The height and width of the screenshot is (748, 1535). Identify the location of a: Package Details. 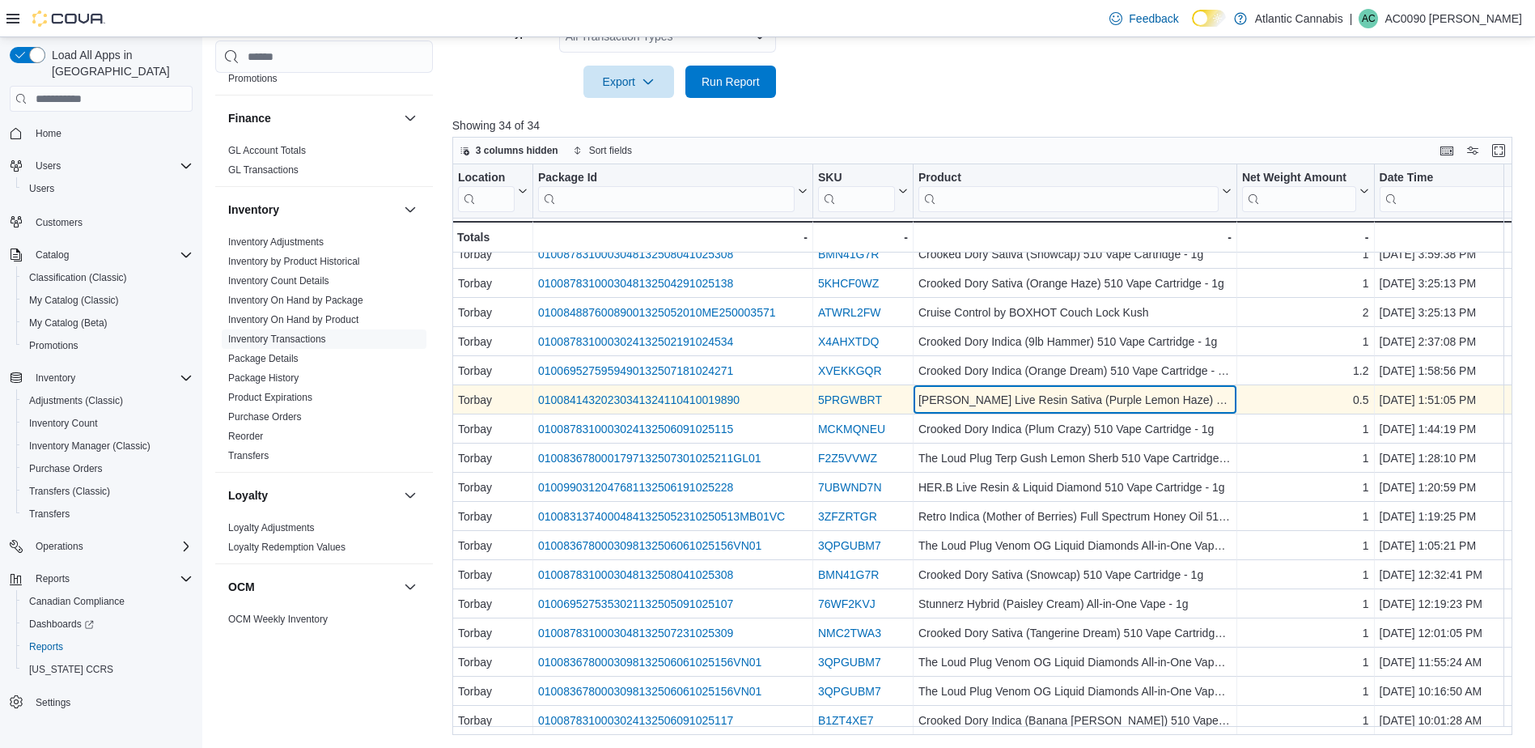
(263, 358).